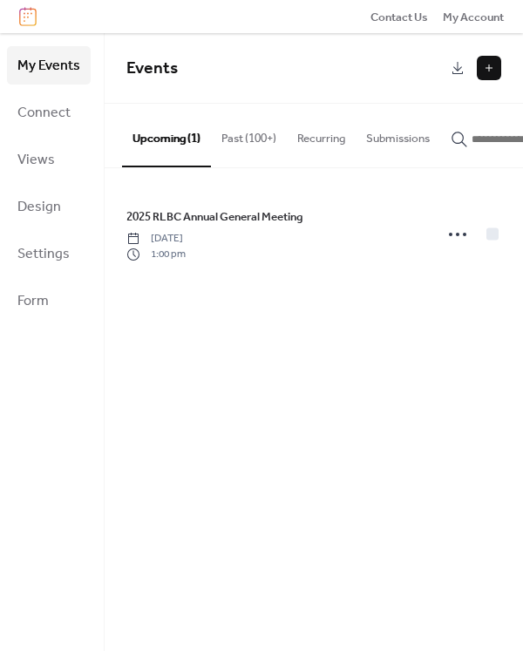 Image resolution: width=523 pixels, height=651 pixels. Describe the element at coordinates (473, 17) in the screenshot. I see `a: My Account` at that location.